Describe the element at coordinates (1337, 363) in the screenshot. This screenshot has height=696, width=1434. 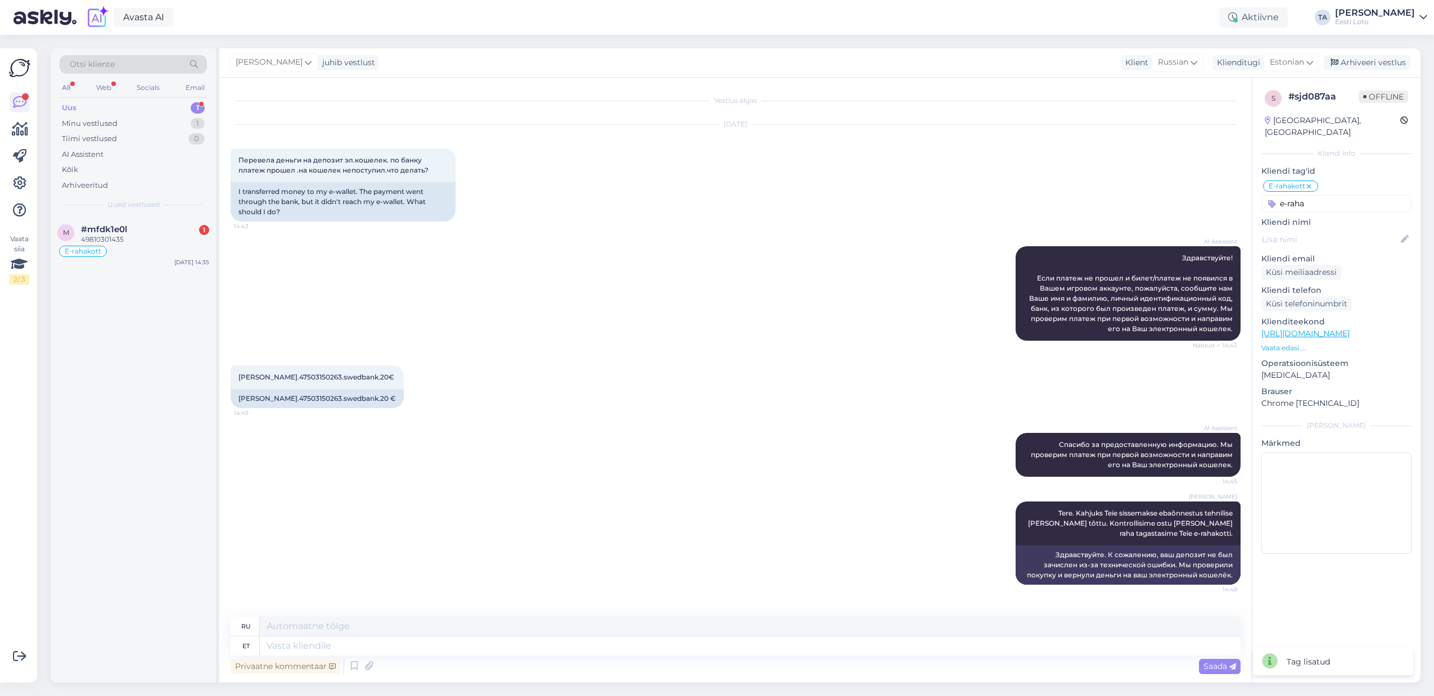
I see `p: Operatsioonisüsteem` at that location.